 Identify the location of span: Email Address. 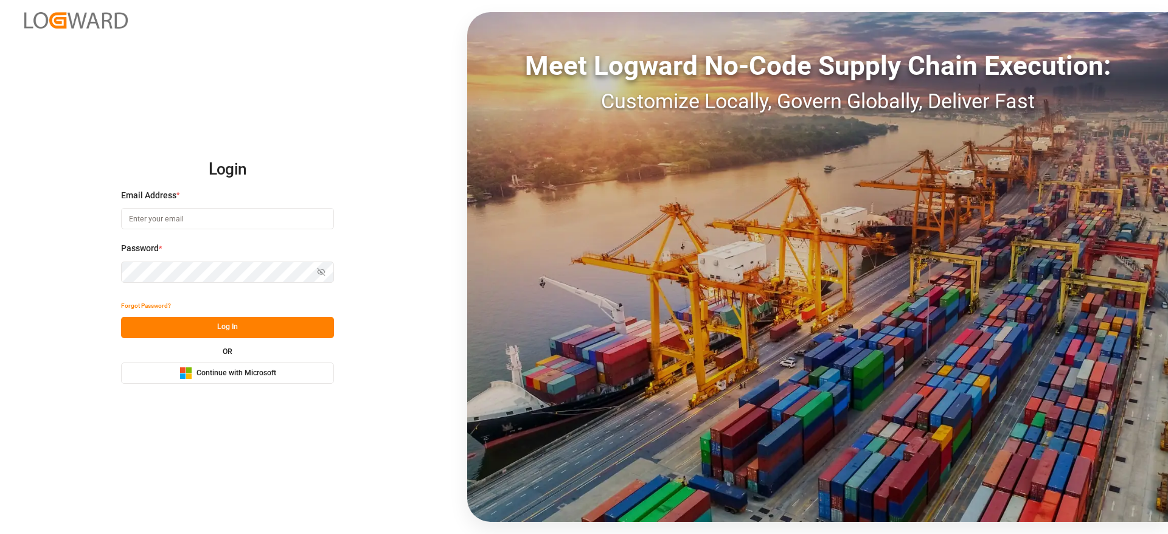
(148, 195).